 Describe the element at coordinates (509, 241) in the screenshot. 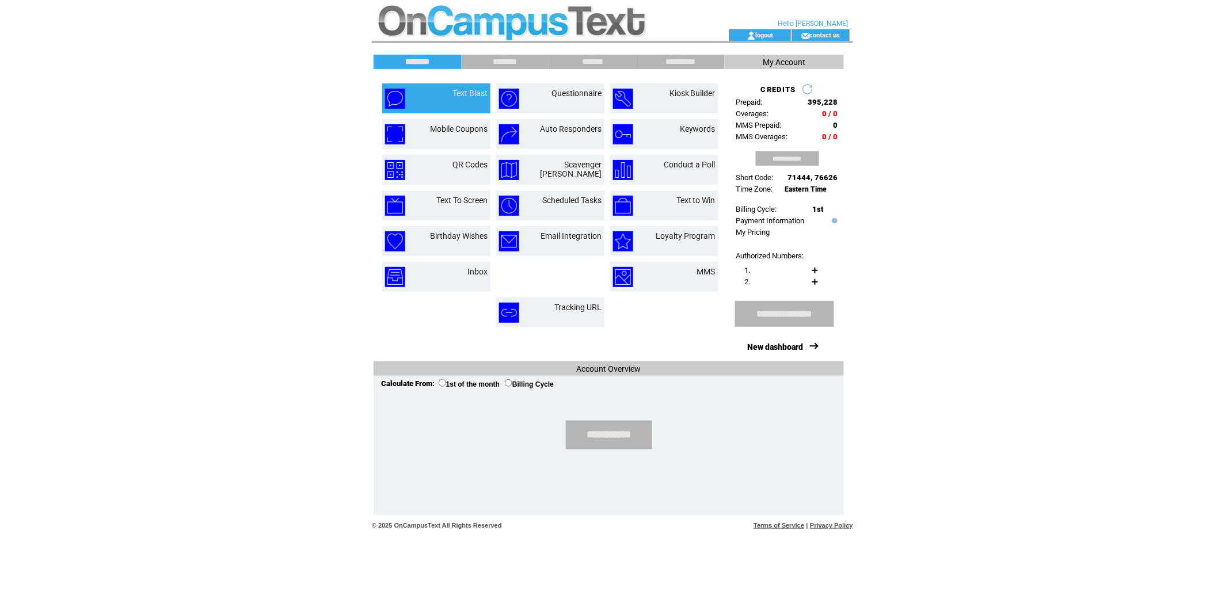

I see `img: email-integration.png` at that location.